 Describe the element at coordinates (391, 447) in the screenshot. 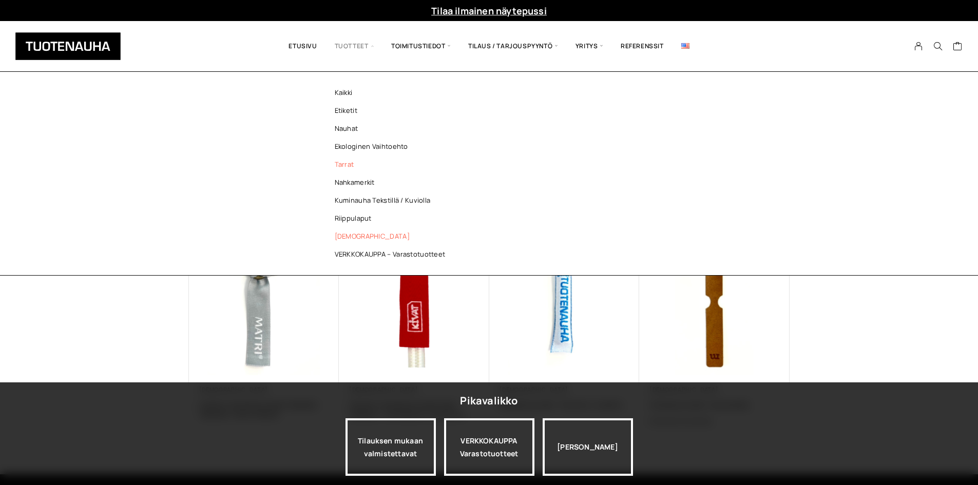

I see `div: Tilauksen mukaan valmistettavat` at that location.